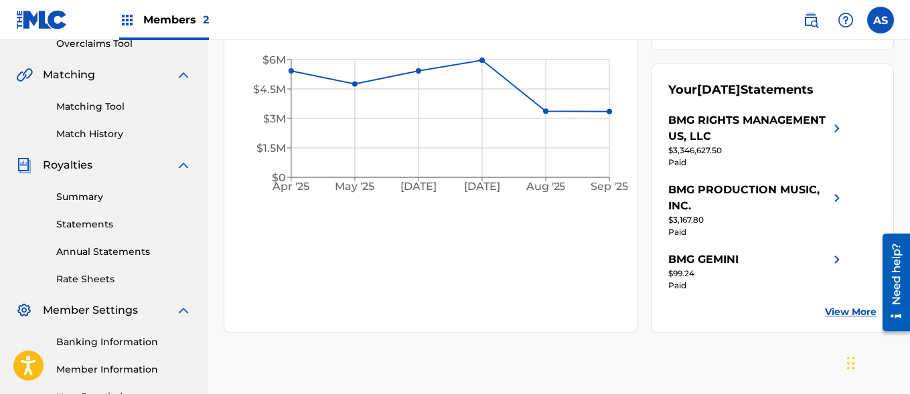 The width and height of the screenshot is (910, 394). Describe the element at coordinates (811, 20) in the screenshot. I see `a: Public Search` at that location.